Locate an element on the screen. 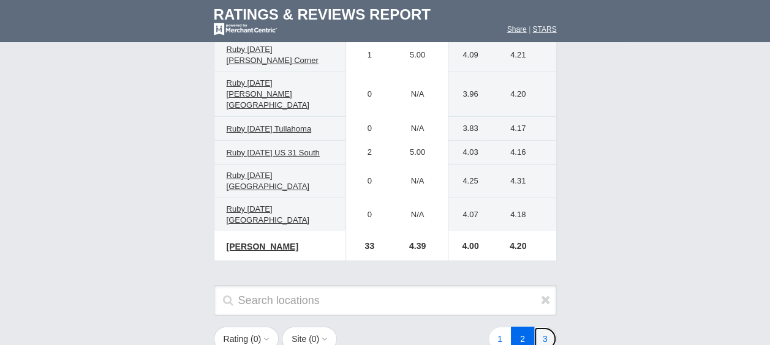 This screenshot has height=345, width=770. td: 4.00 is located at coordinates (467, 246).